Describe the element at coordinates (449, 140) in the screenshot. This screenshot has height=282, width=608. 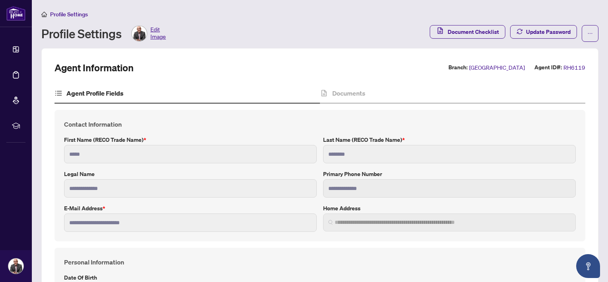
I see `label: Last Name (RECO Trade Name)` at that location.